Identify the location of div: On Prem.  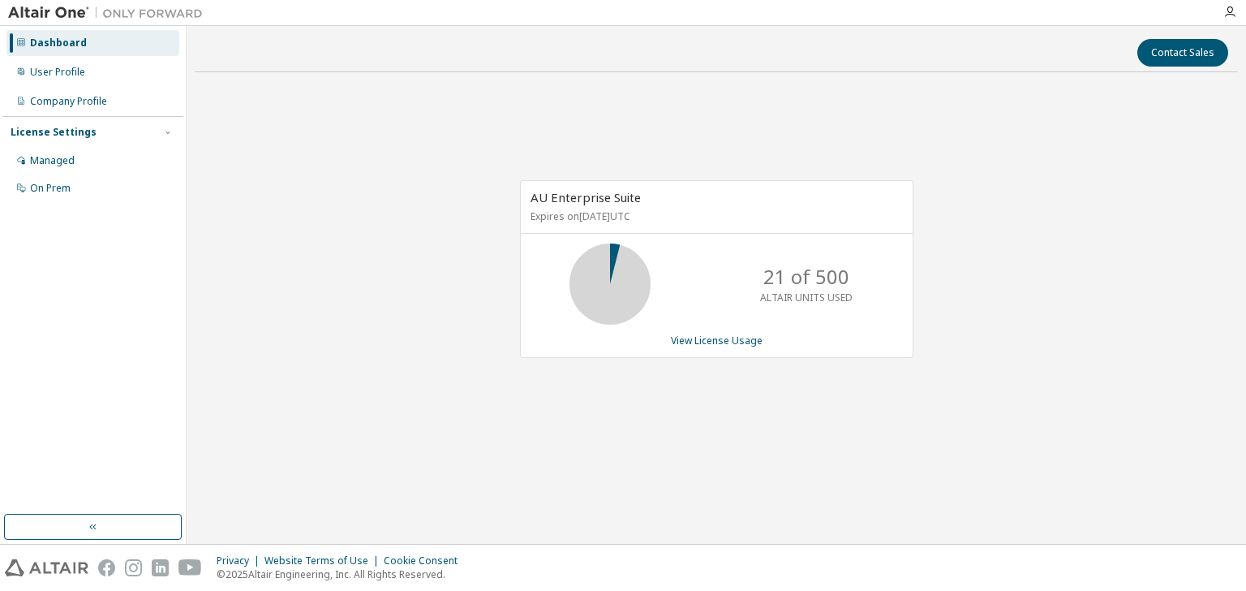
(50, 188).